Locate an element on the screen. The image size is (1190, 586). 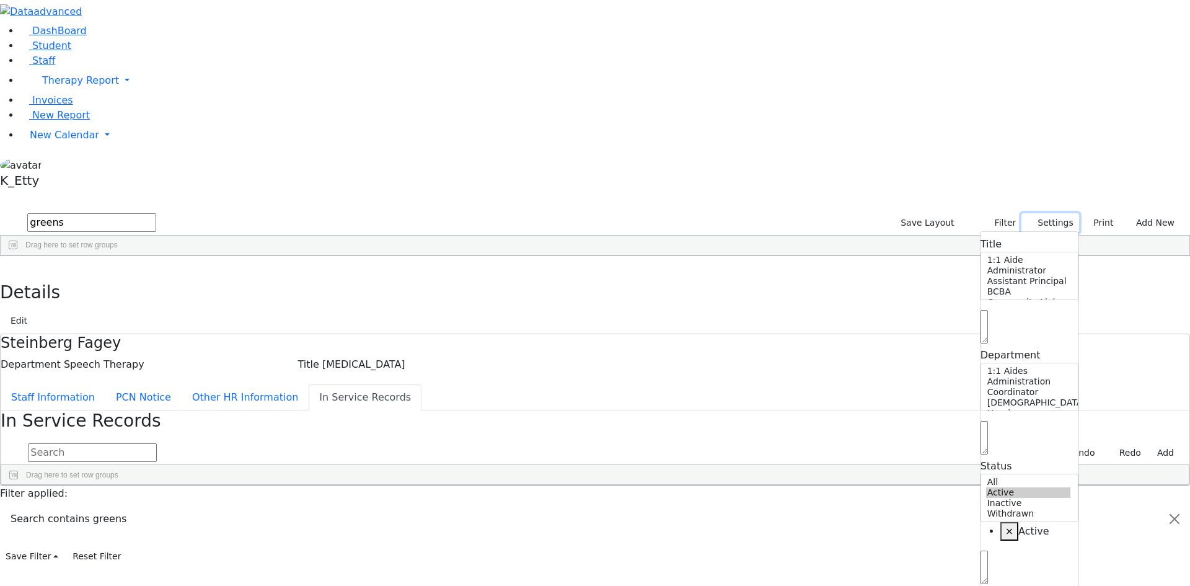
option: Coordinator is located at coordinates (1028, 392).